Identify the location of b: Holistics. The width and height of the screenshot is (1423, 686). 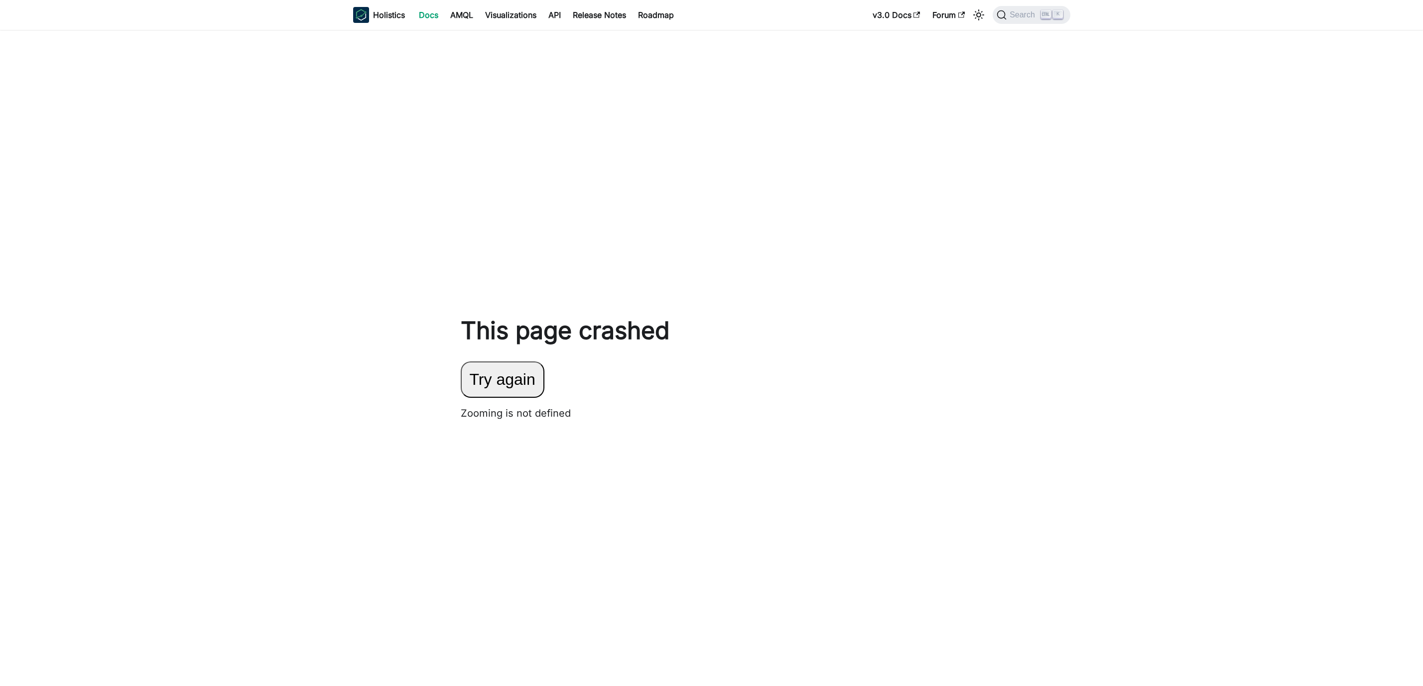
(389, 15).